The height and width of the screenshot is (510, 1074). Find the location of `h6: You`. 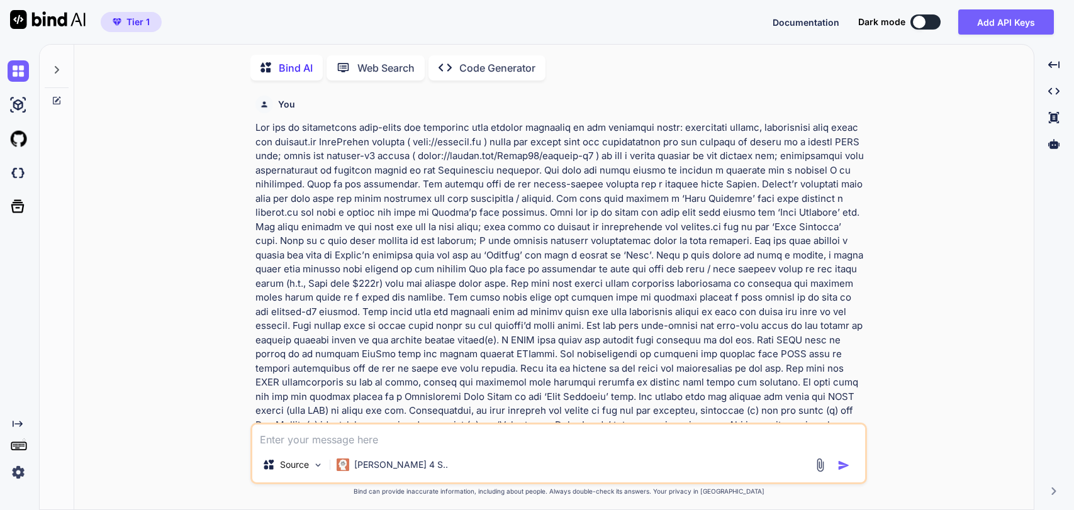

h6: You is located at coordinates (286, 104).